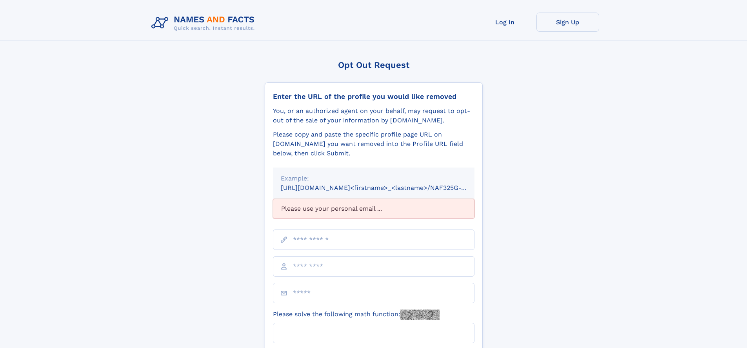  Describe the element at coordinates (505, 22) in the screenshot. I see `a: Log In` at that location.